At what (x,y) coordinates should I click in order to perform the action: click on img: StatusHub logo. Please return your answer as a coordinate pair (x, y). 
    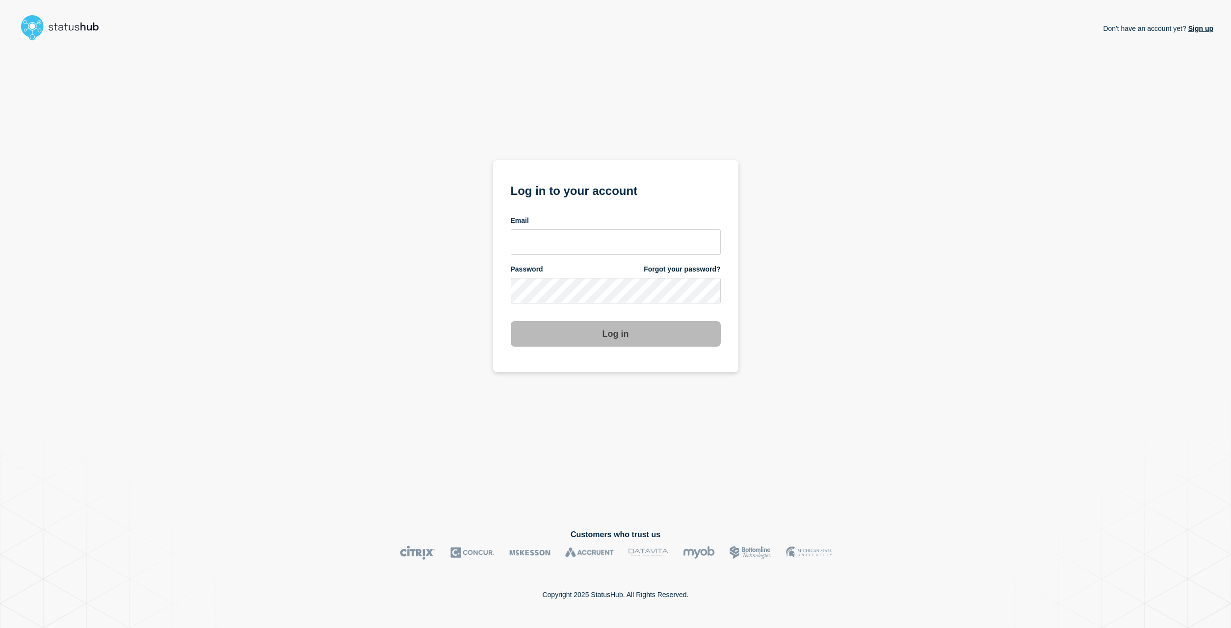
    Looking at the image, I should click on (64, 27).